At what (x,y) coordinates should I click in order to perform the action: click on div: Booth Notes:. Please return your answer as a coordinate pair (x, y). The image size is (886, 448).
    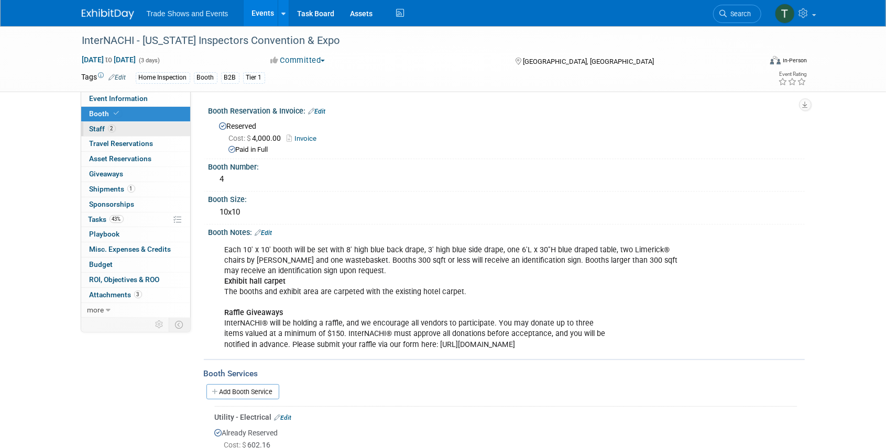
    Looking at the image, I should click on (506, 231).